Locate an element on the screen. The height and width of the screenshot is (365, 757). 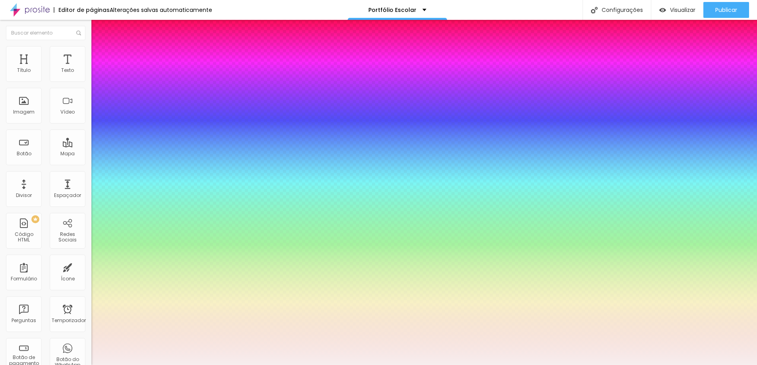
font: Alterações salvas automaticamente is located at coordinates (161, 10).